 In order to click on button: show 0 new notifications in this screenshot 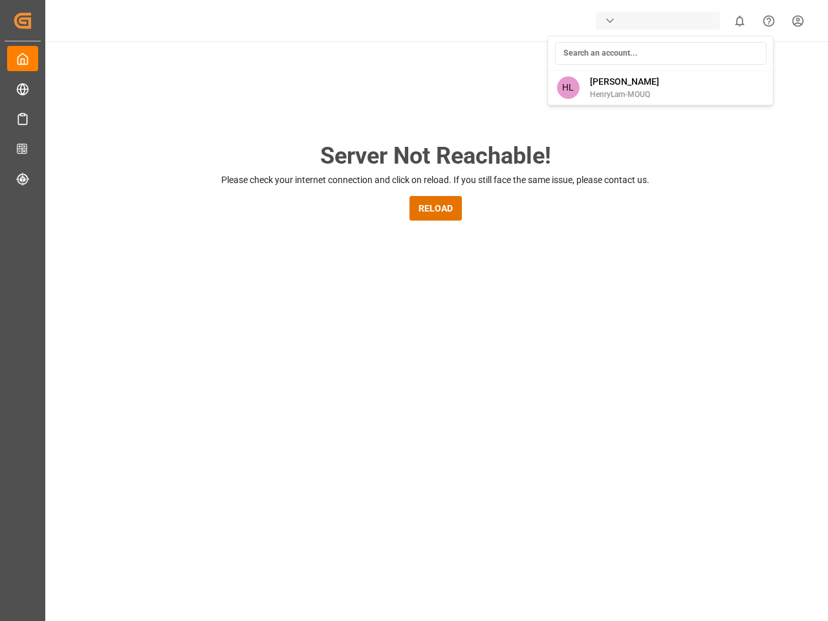, I will do `click(739, 21)`.